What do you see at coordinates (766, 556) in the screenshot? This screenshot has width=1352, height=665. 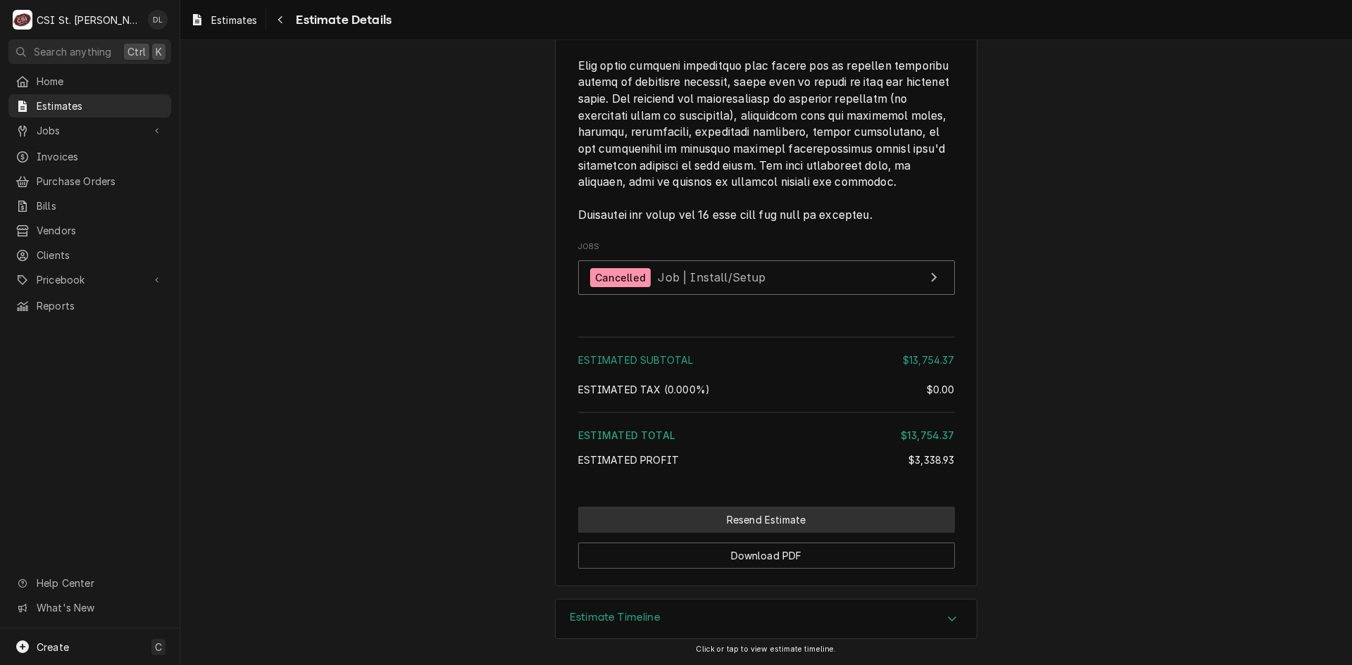 I see `button: Download PDF` at bounding box center [766, 556].